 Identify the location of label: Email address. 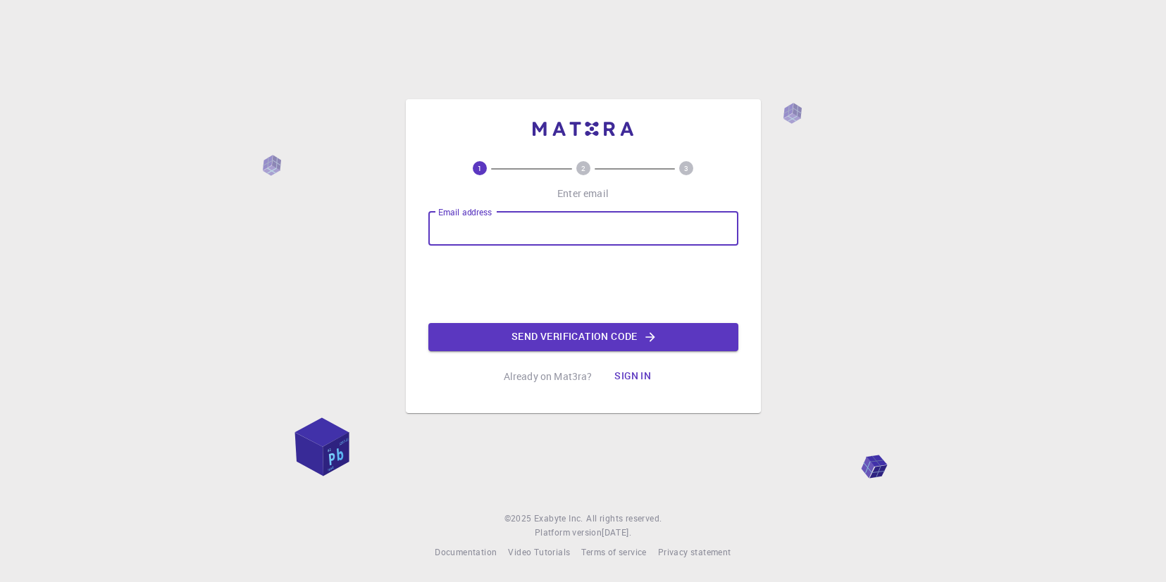
(465, 212).